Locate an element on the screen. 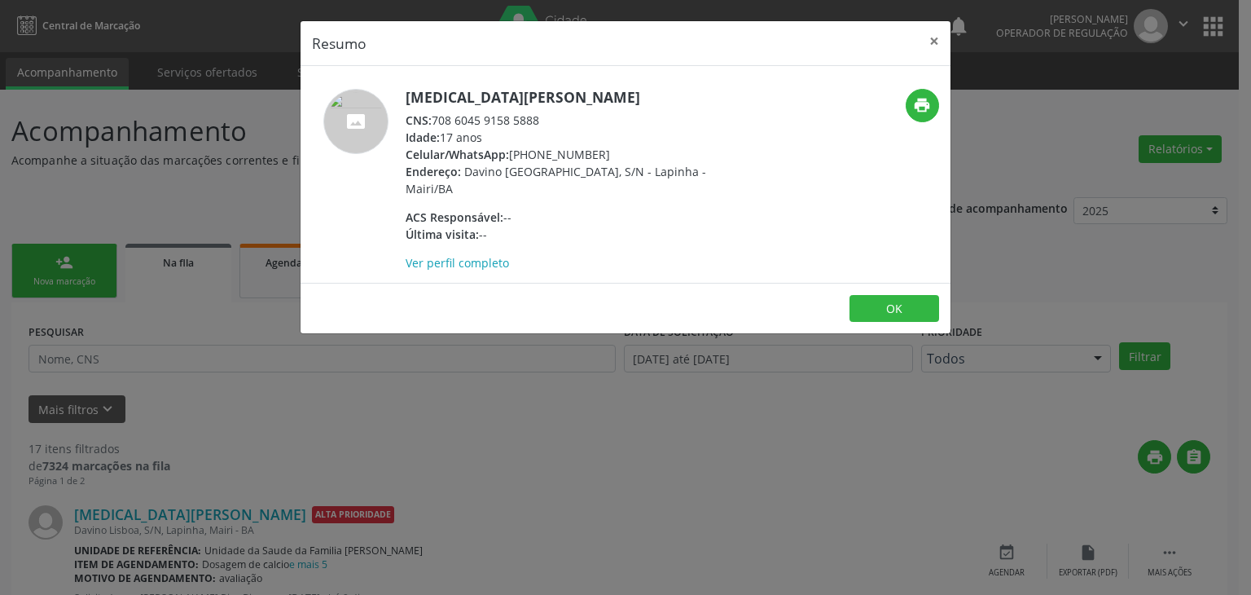 This screenshot has height=595, width=1251. button: print is located at coordinates (922, 105).